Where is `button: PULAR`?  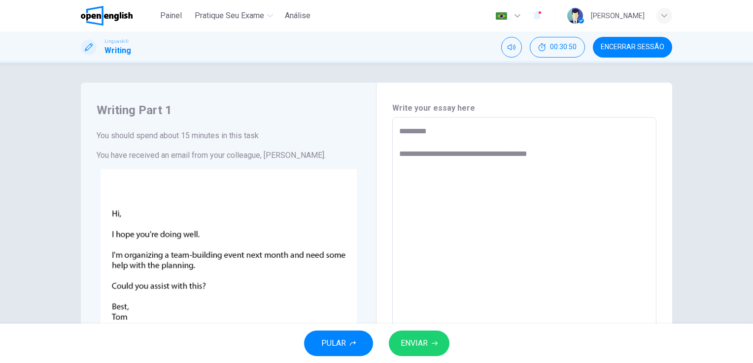 button: PULAR is located at coordinates (338, 344).